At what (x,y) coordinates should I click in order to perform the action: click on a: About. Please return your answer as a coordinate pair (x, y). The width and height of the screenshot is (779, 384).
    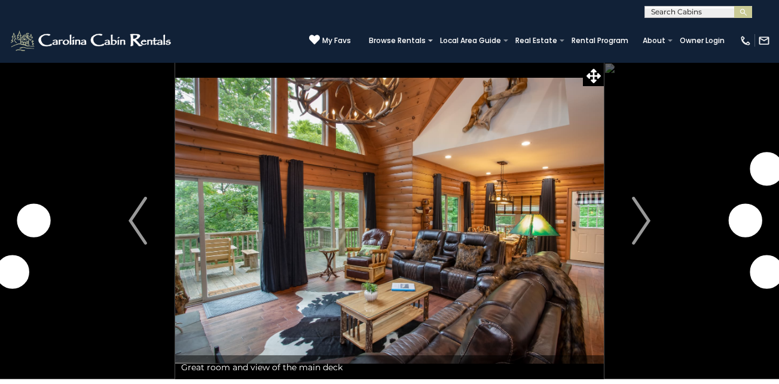
    Looking at the image, I should click on (654, 41).